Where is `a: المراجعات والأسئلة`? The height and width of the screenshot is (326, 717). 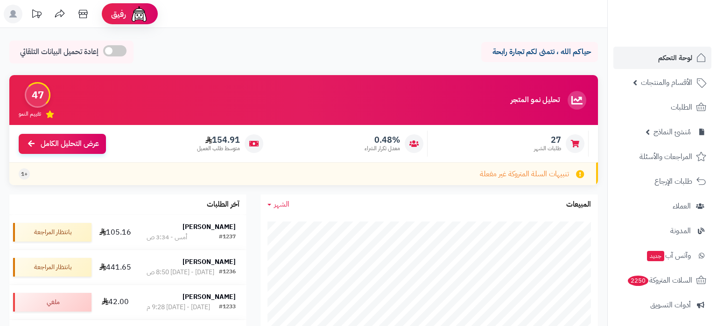
a: المراجعات والأسئلة is located at coordinates (662, 157).